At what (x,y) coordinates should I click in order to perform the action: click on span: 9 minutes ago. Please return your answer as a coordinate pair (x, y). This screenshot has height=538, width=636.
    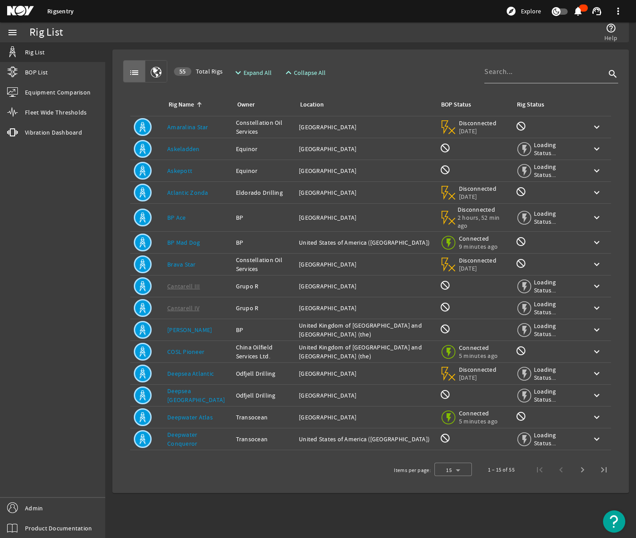
    Looking at the image, I should click on (478, 247).